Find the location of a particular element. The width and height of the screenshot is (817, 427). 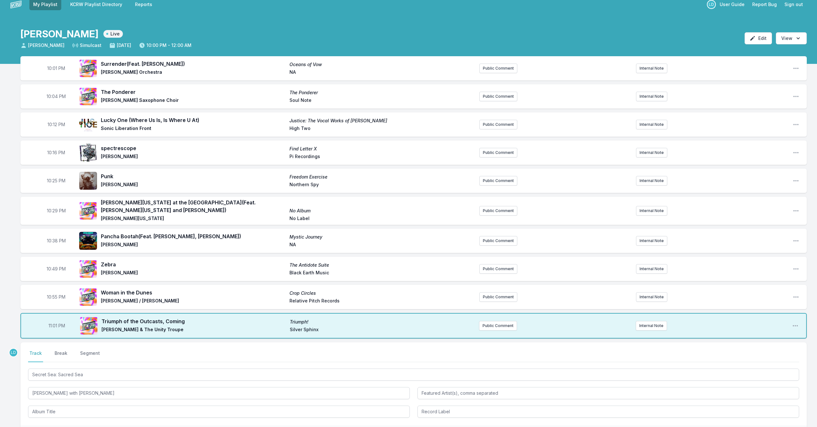

img: Justice: The Vocal Works of Oliver Lake is located at coordinates (88, 124).